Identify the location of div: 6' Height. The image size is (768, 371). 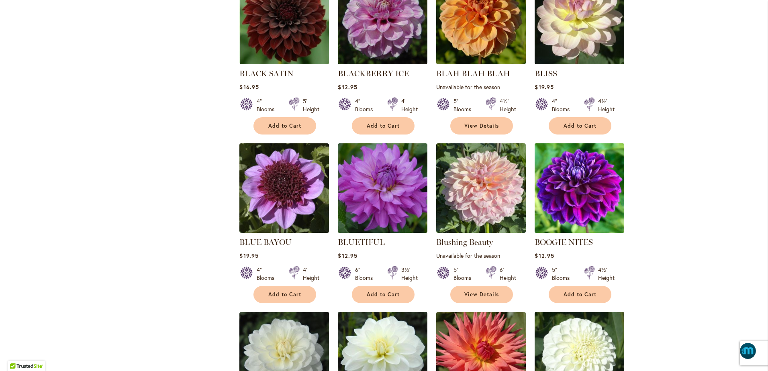
(508, 274).